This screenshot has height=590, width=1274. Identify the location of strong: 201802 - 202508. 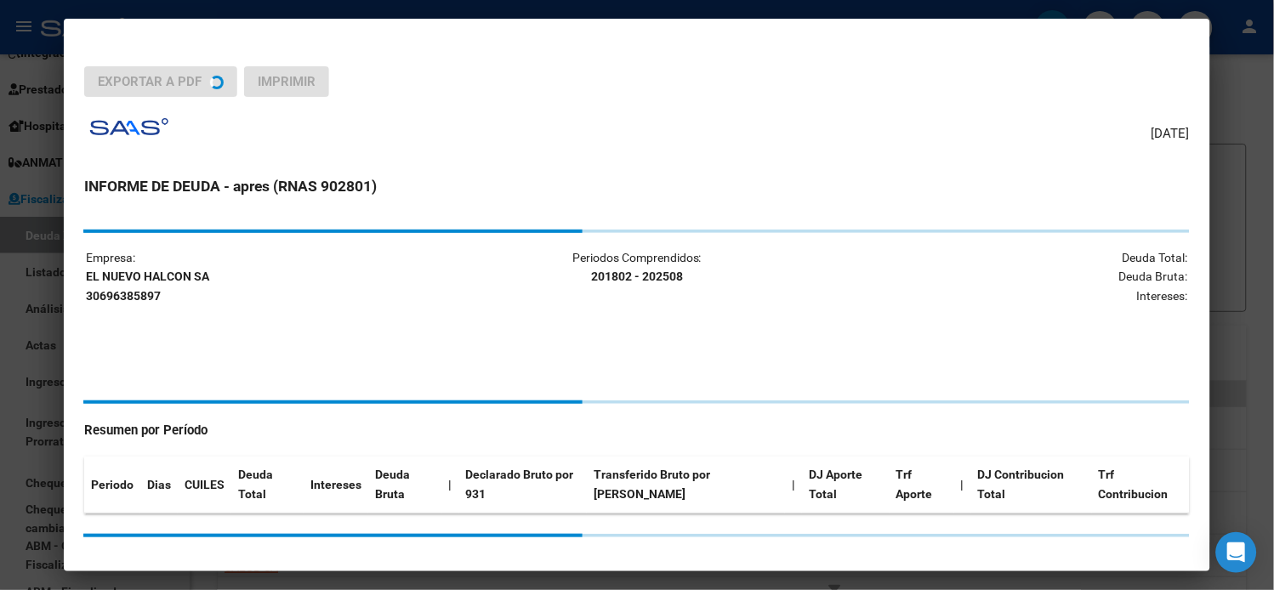
(637, 276).